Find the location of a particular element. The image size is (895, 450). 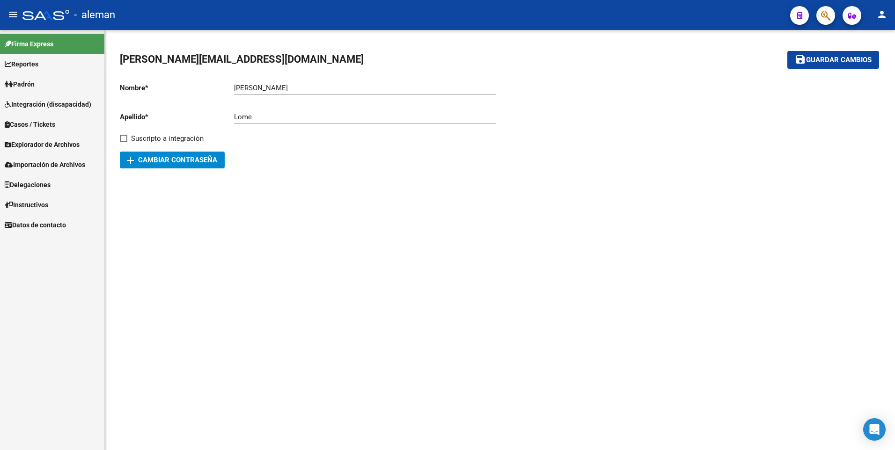

button: Guardar cambios is located at coordinates (833, 59).